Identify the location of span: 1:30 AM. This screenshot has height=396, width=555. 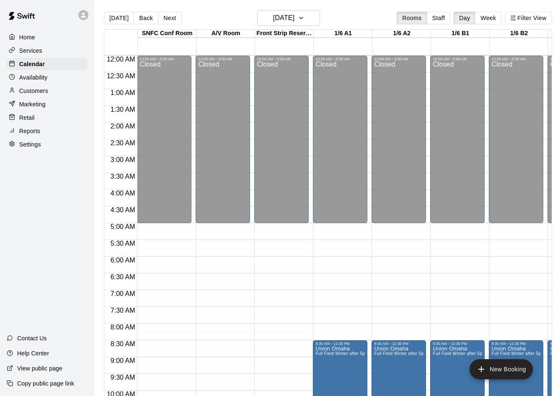
(123, 109).